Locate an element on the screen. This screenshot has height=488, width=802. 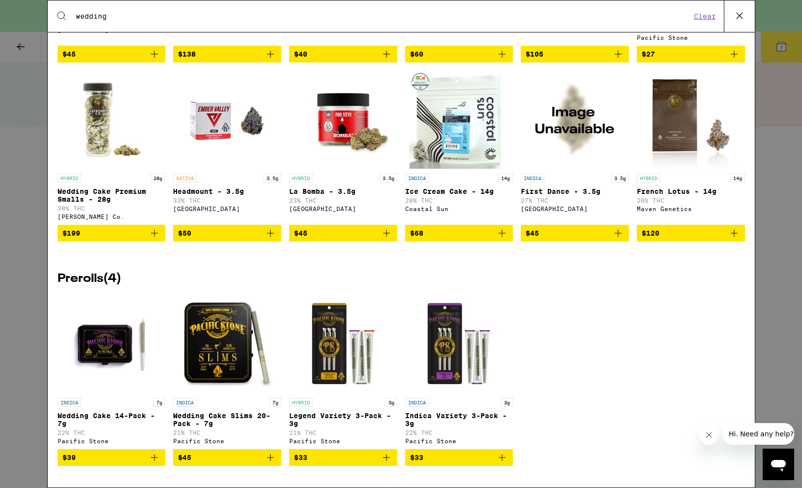
span: $40 is located at coordinates (300, 54).